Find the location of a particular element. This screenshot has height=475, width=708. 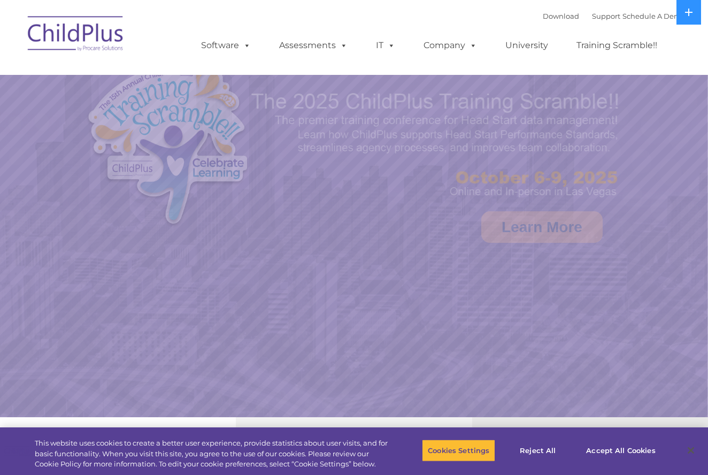

a: Download is located at coordinates (561, 16).